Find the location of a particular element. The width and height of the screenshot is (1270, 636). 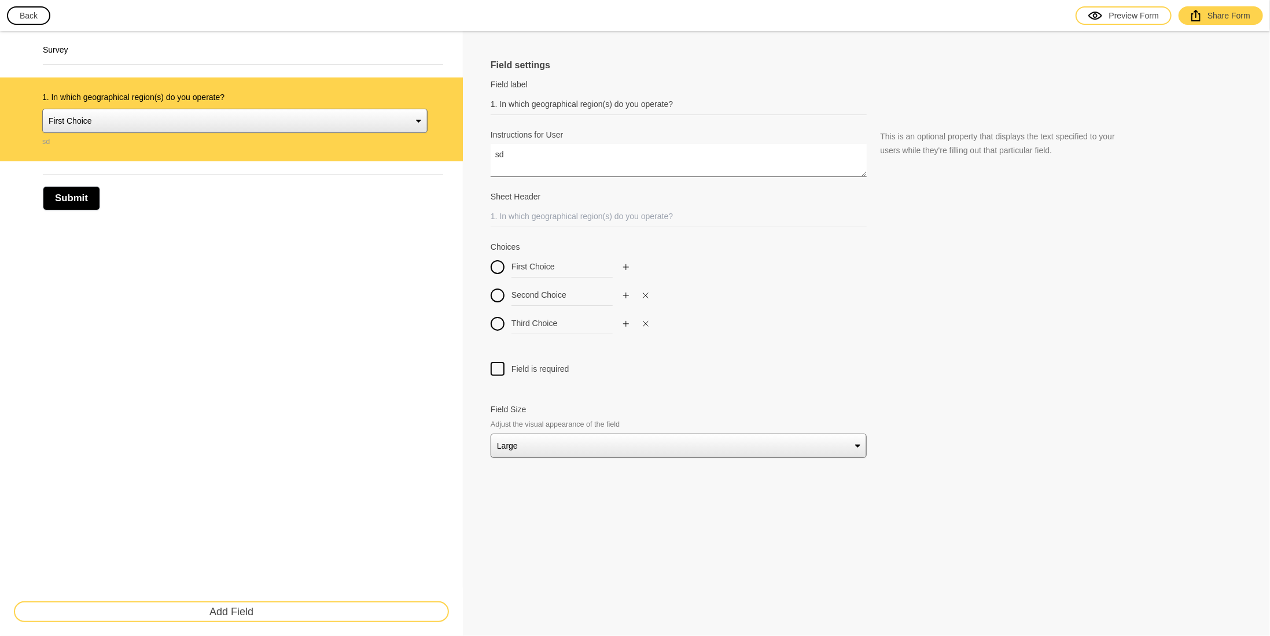

input: 1. In which geographical region(s) do you operate? is located at coordinates (679, 216).